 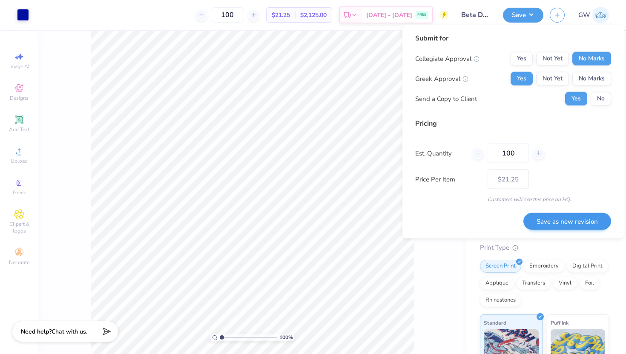 What do you see at coordinates (567, 221) in the screenshot?
I see `button: Save as new revision` at bounding box center [567, 221].